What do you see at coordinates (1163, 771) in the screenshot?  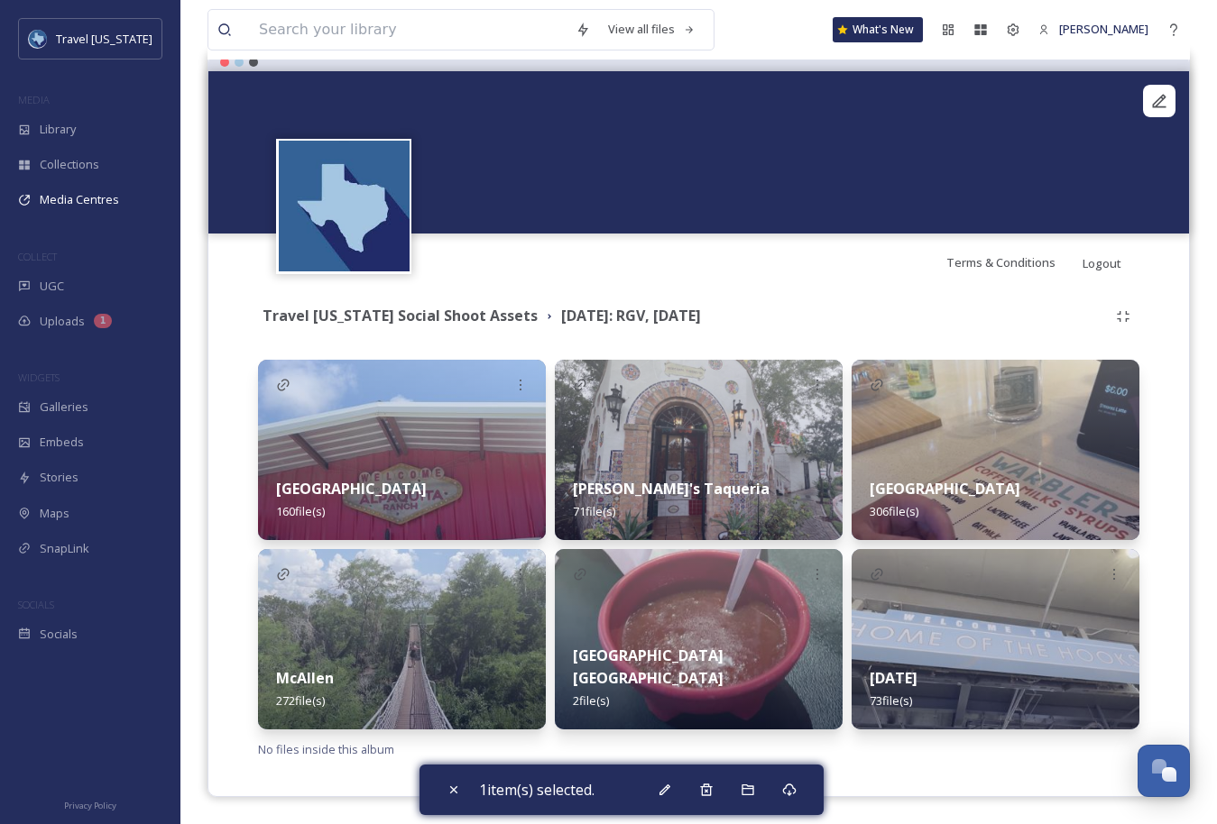 I see `button: Open Chat` at bounding box center [1163, 771].